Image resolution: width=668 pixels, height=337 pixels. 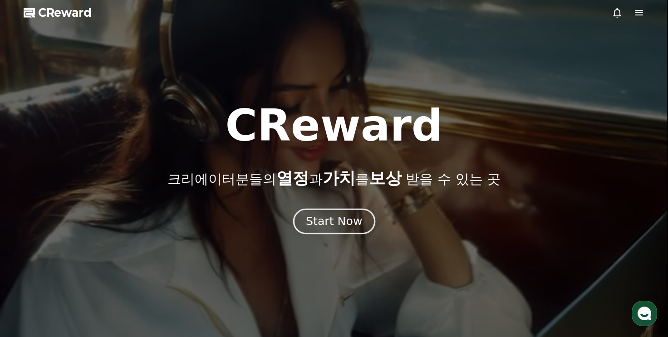 What do you see at coordinates (334, 126) in the screenshot?
I see `h1: CReward` at bounding box center [334, 126].